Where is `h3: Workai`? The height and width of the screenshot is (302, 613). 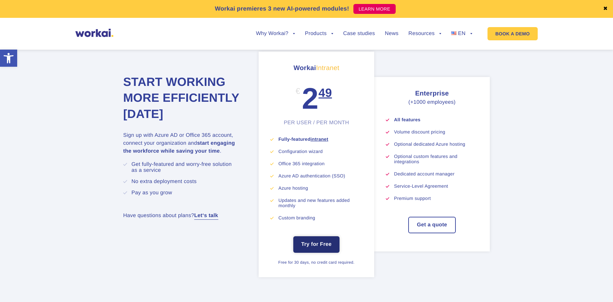
h3: Workai is located at coordinates (316, 68).